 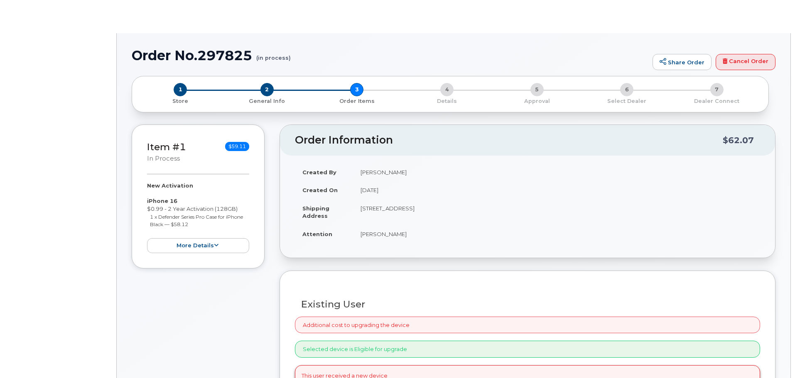 I want to click on div: $62.07, so click(x=738, y=140).